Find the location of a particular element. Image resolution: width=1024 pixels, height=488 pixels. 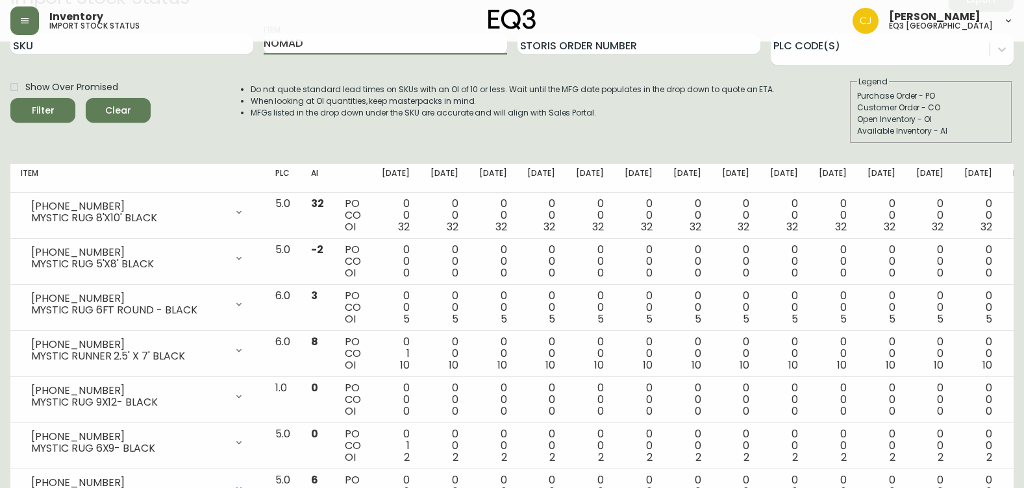

div: Purchase Order - PO is located at coordinates (931, 96).